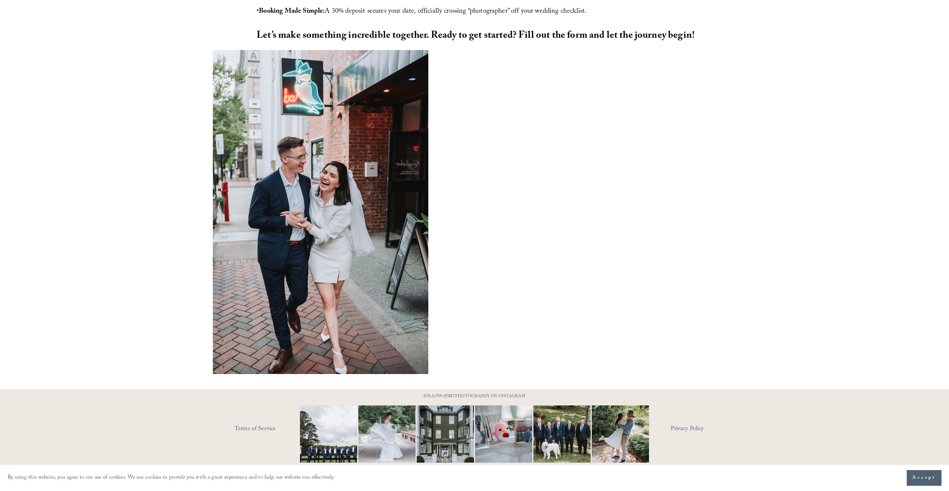  Describe the element at coordinates (421, 12) in the screenshot. I see `span: • A 30% deposit secures your date, officially crossing “photographer” off your wedding checklist.` at that location.